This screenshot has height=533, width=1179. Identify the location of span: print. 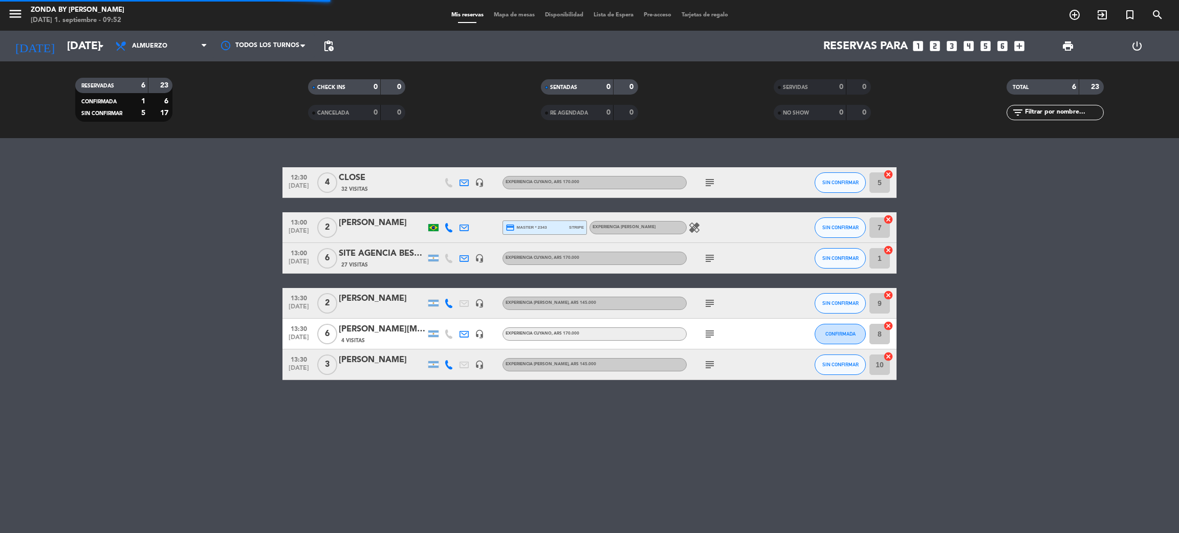
(1068, 46).